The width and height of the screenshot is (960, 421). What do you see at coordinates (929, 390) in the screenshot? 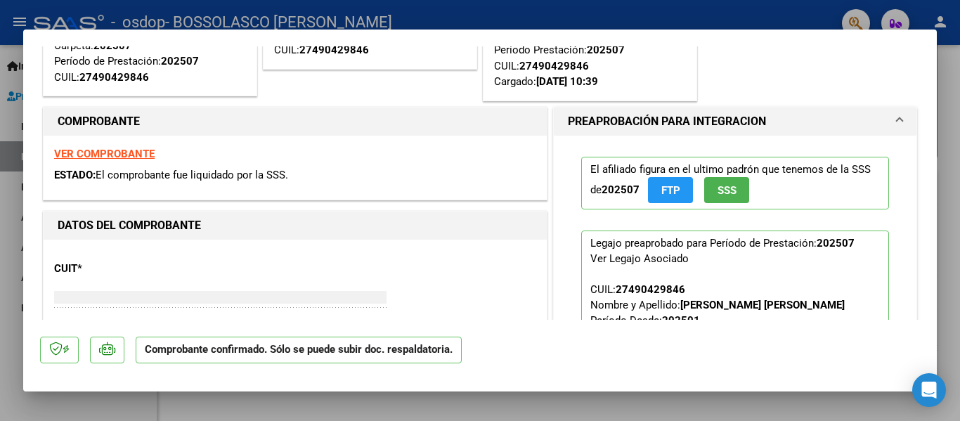
I see `div: Open Intercom Messenger` at bounding box center [929, 390].